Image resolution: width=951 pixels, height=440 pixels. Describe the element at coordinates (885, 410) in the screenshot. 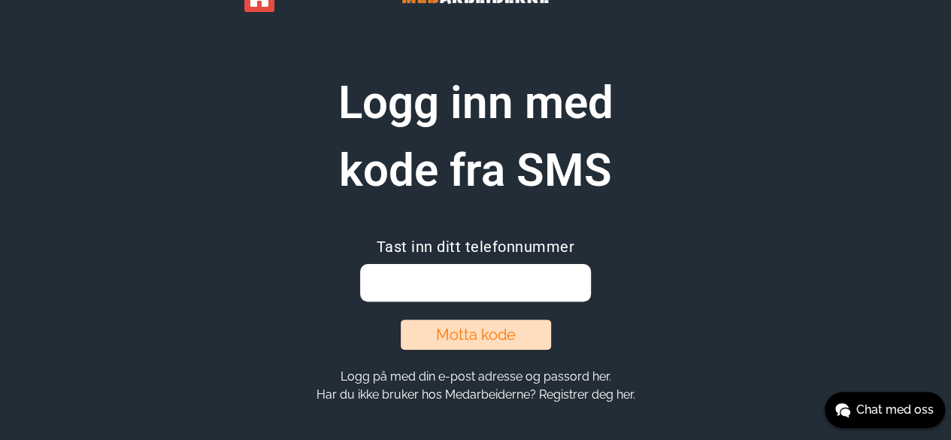

I see `button: Chat med oss` at that location.